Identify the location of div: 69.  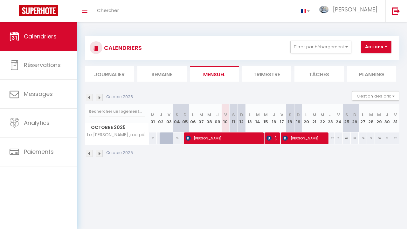
(347, 138).